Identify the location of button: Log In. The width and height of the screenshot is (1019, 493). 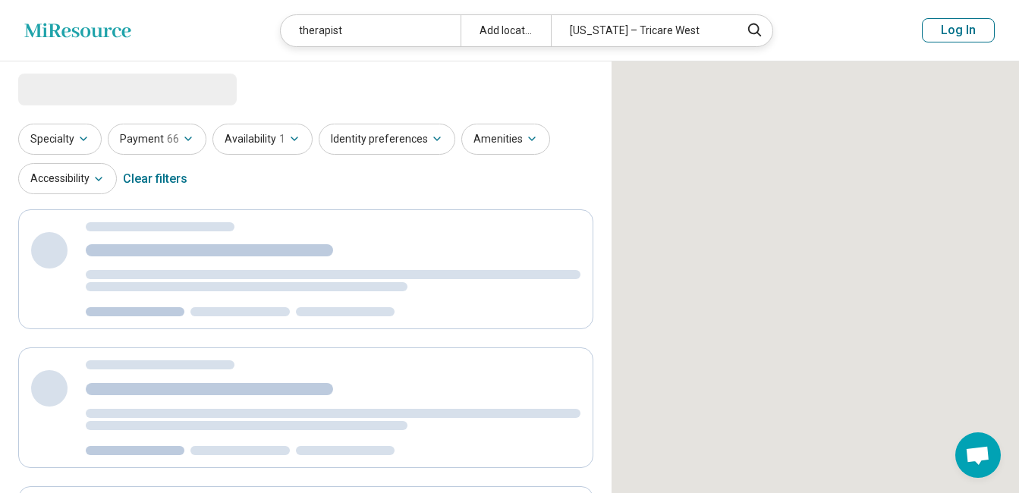
(958, 30).